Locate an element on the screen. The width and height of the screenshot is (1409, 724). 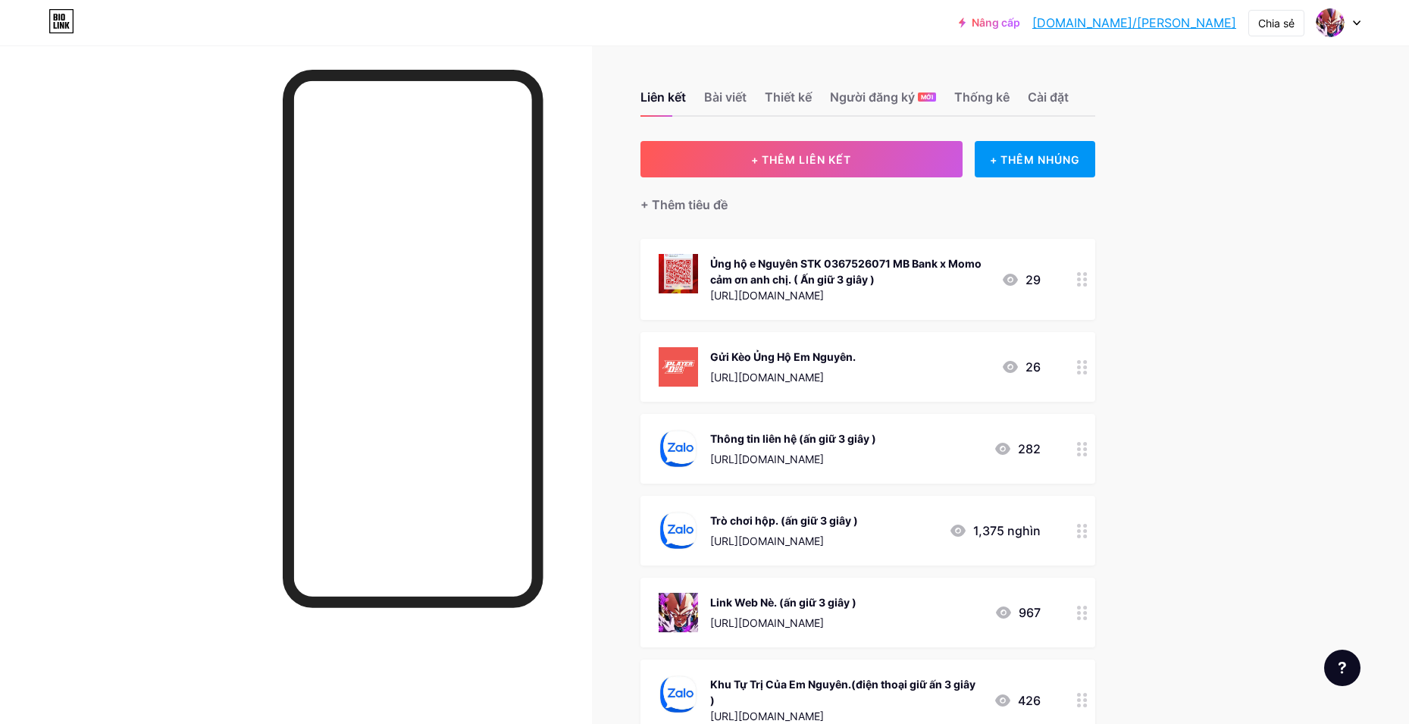
font: Thông tin liên hệ (ấn giữ 3 giây ) is located at coordinates (793, 438).